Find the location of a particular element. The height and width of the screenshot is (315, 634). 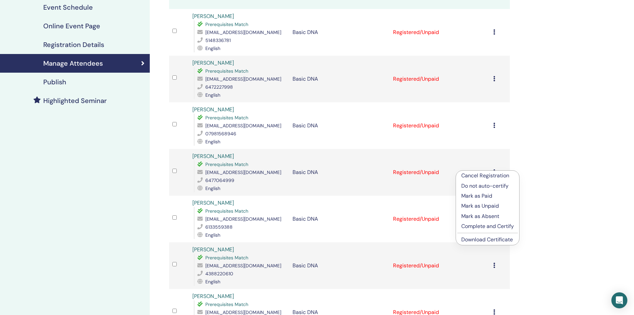

h4: Publish is located at coordinates (55, 82).